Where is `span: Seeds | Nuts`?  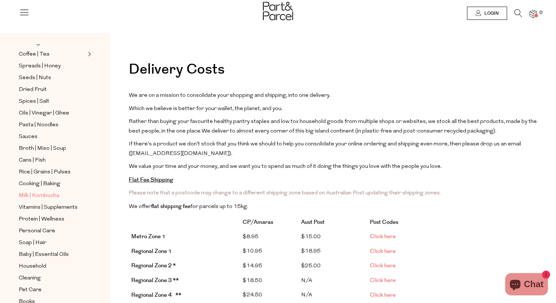
span: Seeds | Nuts is located at coordinates (35, 78).